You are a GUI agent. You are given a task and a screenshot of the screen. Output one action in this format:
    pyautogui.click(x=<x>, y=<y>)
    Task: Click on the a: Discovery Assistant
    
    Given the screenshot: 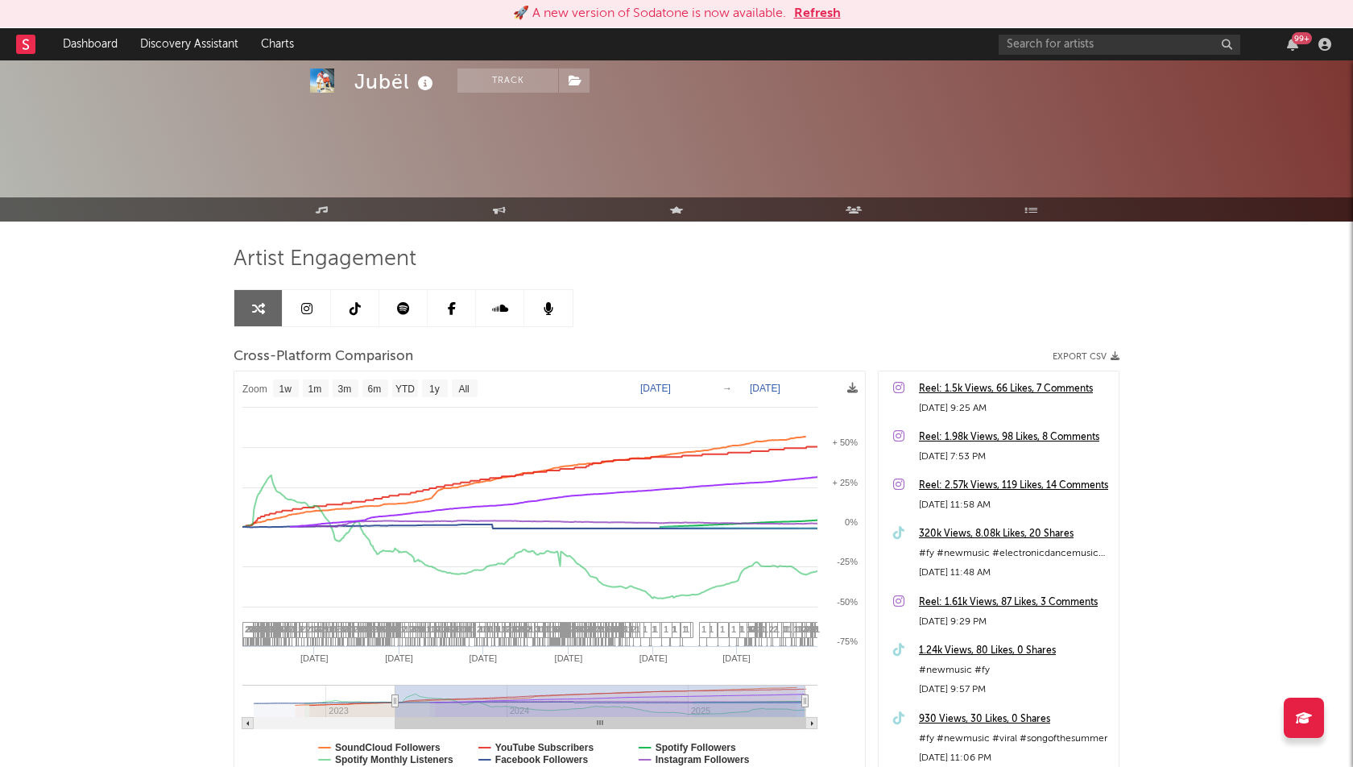 What is the action you would take?
    pyautogui.click(x=189, y=44)
    